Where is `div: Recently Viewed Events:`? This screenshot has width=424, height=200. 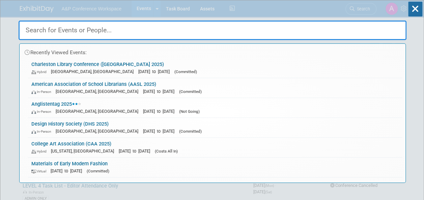
div: Recently Viewed Events: is located at coordinates (213, 51).